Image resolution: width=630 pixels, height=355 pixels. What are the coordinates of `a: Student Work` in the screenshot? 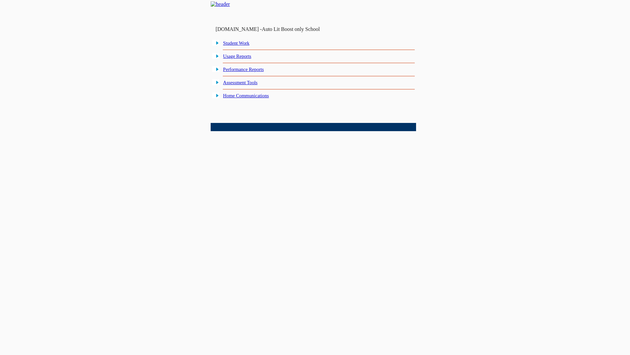 It's located at (236, 43).